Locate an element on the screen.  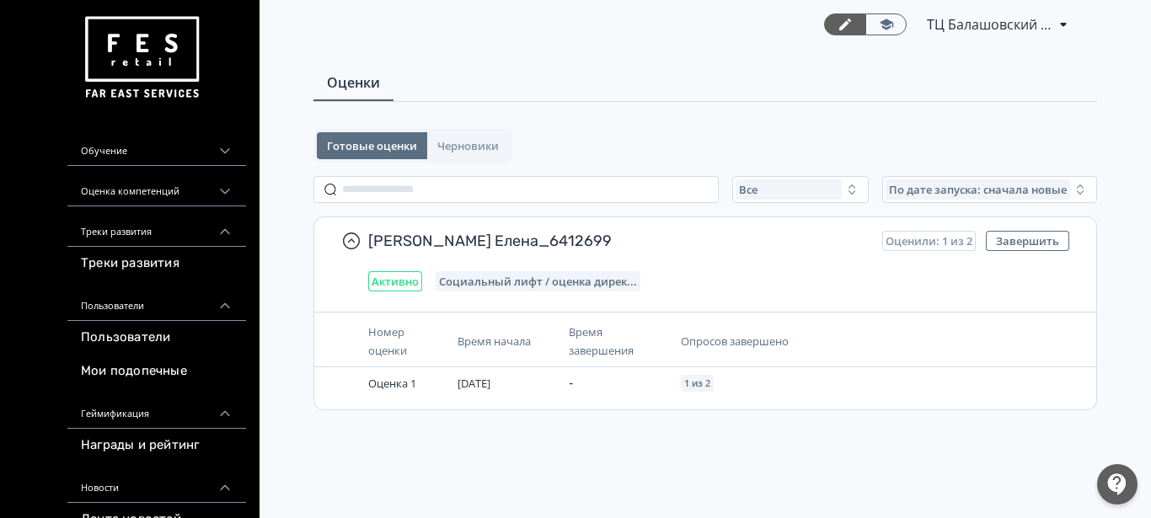
div: Треки развития is located at coordinates (157, 227).